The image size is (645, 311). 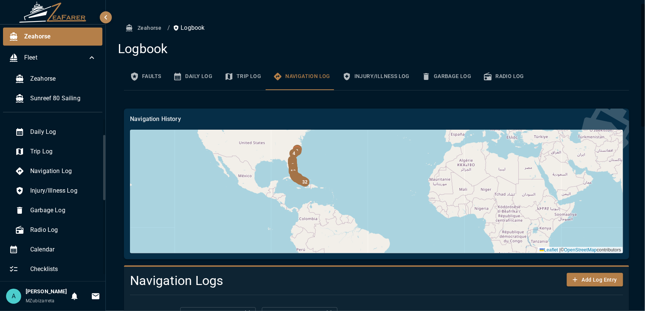 What do you see at coordinates (145, 77) in the screenshot?
I see `button: Faults` at bounding box center [145, 77].